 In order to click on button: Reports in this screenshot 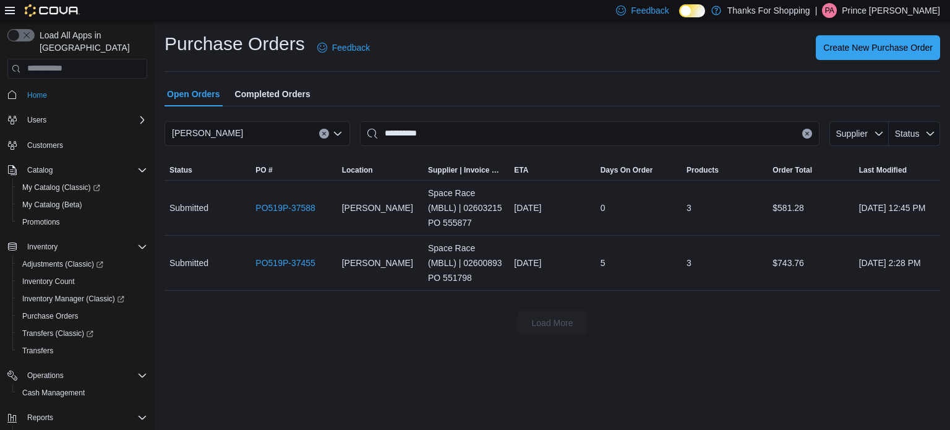, I will do `click(77, 417)`.